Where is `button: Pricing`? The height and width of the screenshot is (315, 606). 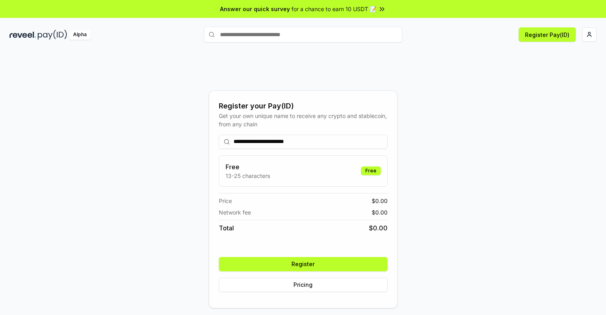 button: Pricing is located at coordinates (303, 285).